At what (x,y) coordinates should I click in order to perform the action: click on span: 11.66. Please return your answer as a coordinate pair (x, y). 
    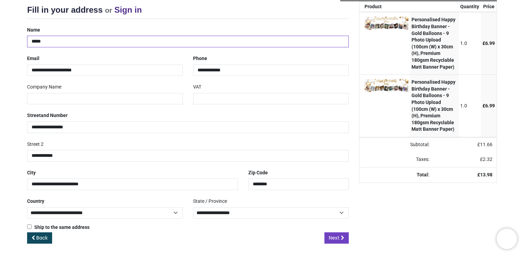
    Looking at the image, I should click on (486, 144).